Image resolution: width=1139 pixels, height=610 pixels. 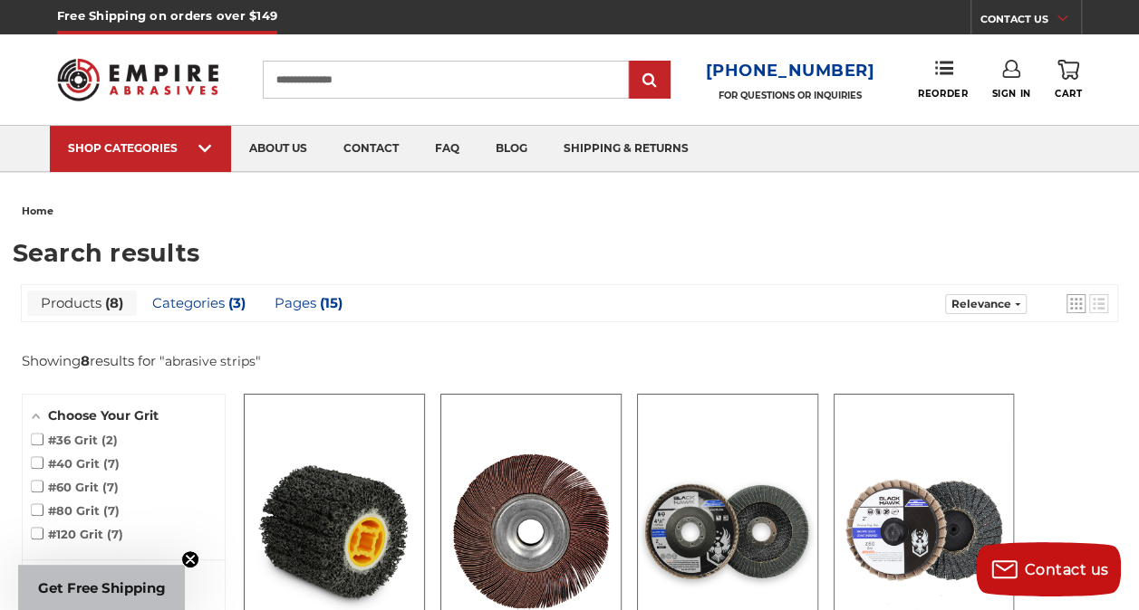 What do you see at coordinates (278, 149) in the screenshot?
I see `a: about us` at bounding box center [278, 149].